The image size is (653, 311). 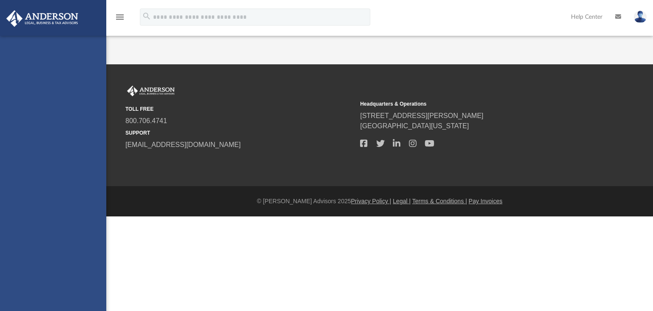 I want to click on small: TOLL FREE, so click(x=240, y=109).